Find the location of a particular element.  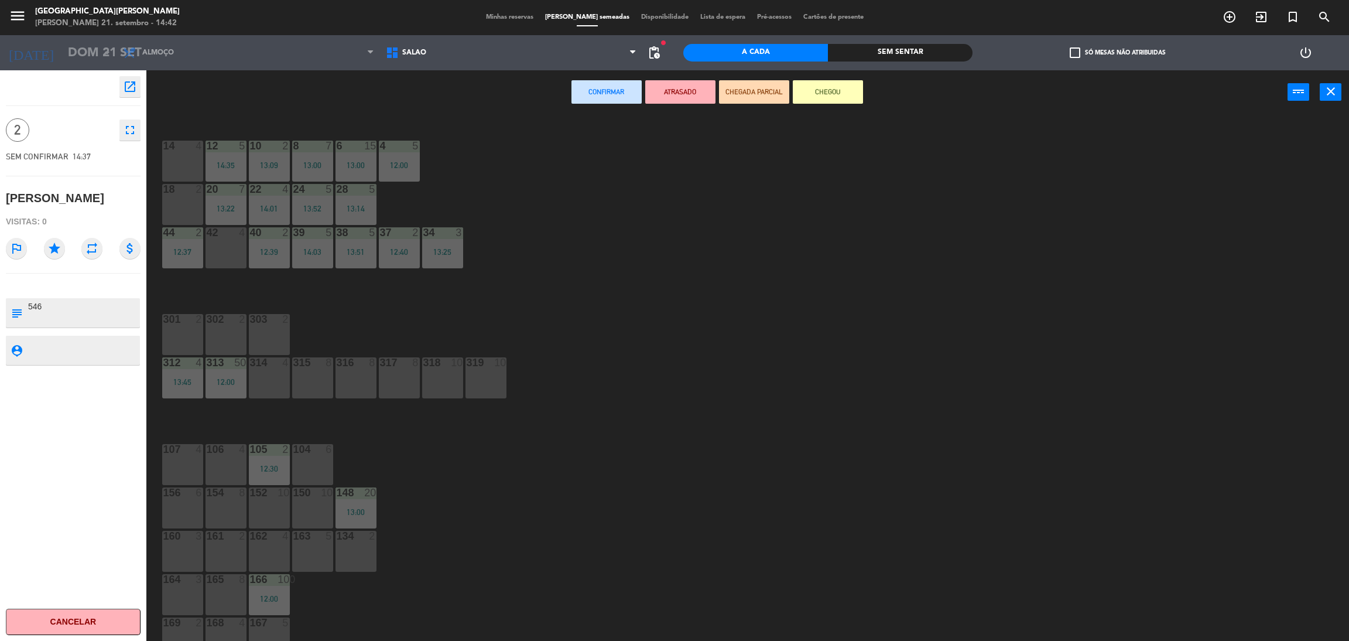

div: 14:35 is located at coordinates (226, 165).